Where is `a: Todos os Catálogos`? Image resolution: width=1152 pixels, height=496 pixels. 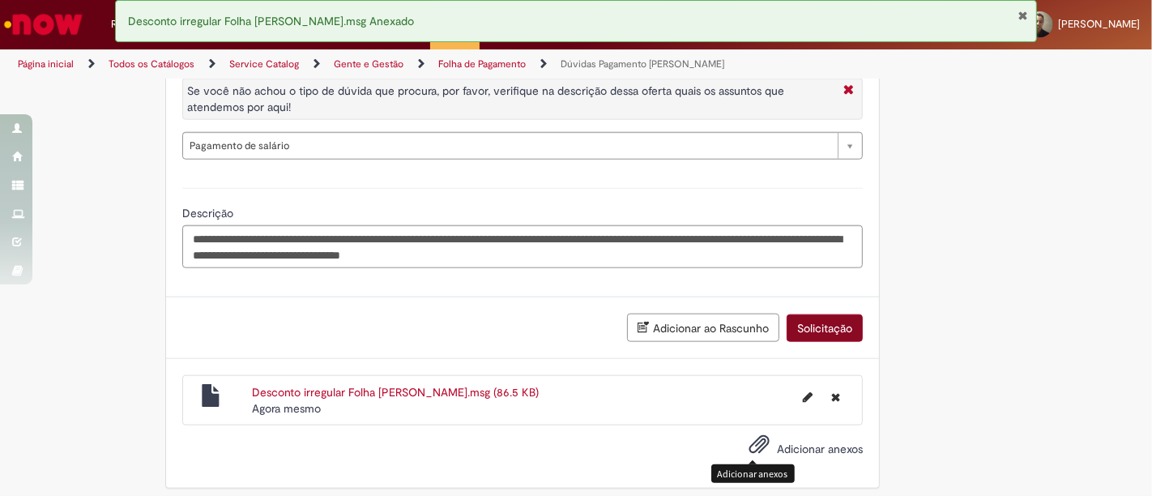 a: Todos os Catálogos is located at coordinates (152, 64).